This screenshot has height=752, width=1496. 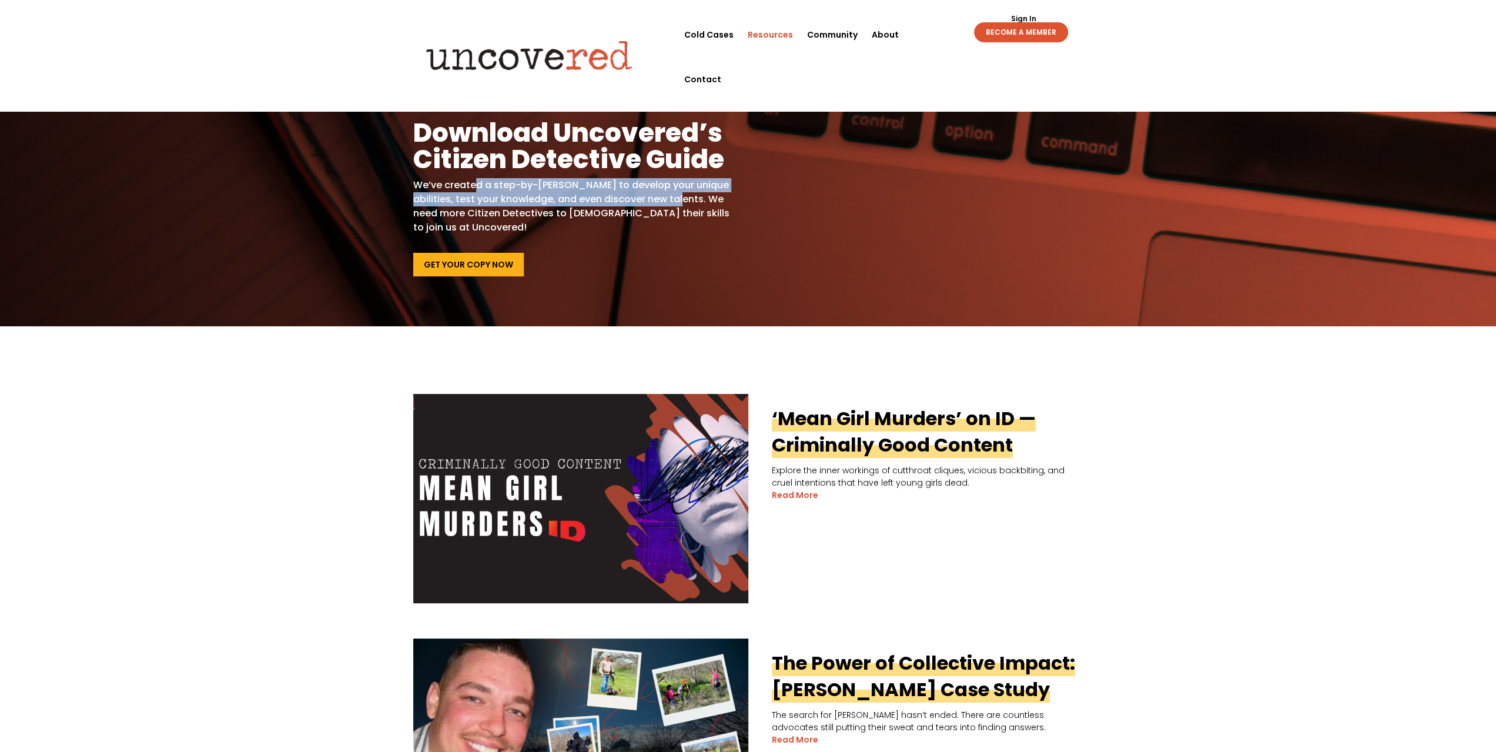 What do you see at coordinates (571, 149) in the screenshot?
I see `h1: Download Uncovered’s Citizen Detective Guide` at bounding box center [571, 149].